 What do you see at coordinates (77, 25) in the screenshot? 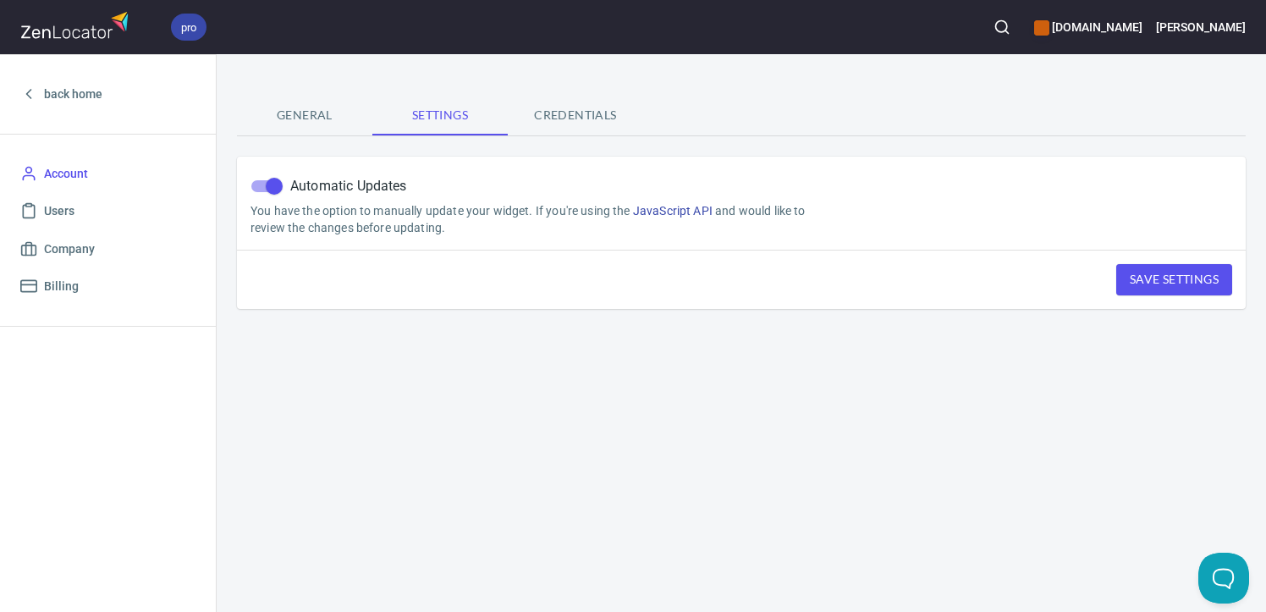
I see `img: zenlocator` at bounding box center [77, 25].